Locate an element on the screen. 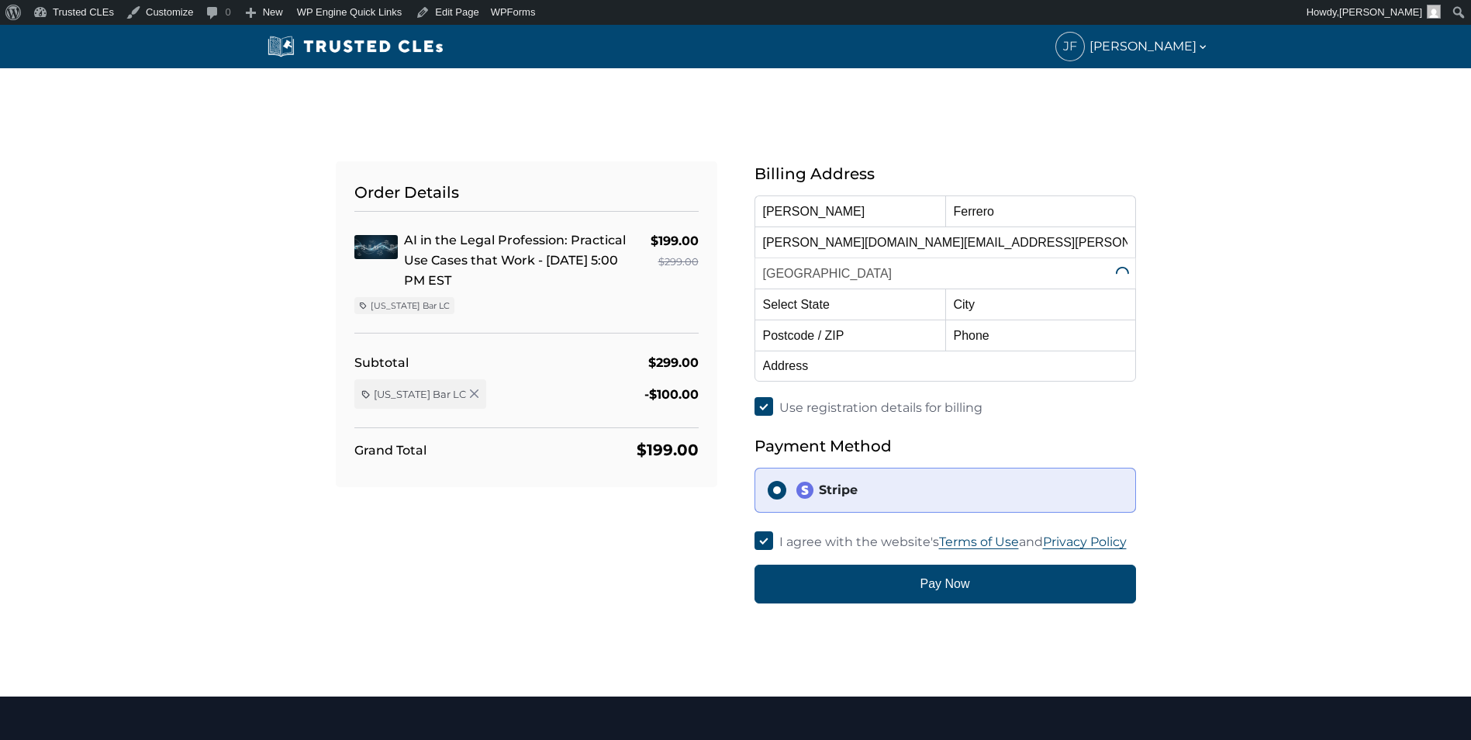 The height and width of the screenshot is (740, 1471). input: Phone is located at coordinates (1041, 335).